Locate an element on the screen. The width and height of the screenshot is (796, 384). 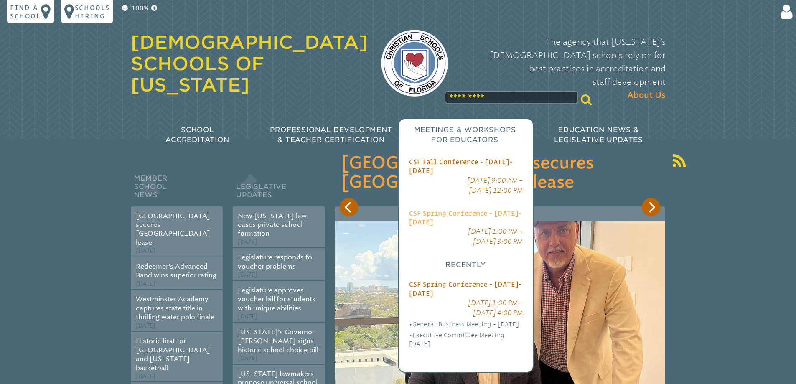
a: Legislature approves voucher bill for students with unique abilities is located at coordinates (277, 299).